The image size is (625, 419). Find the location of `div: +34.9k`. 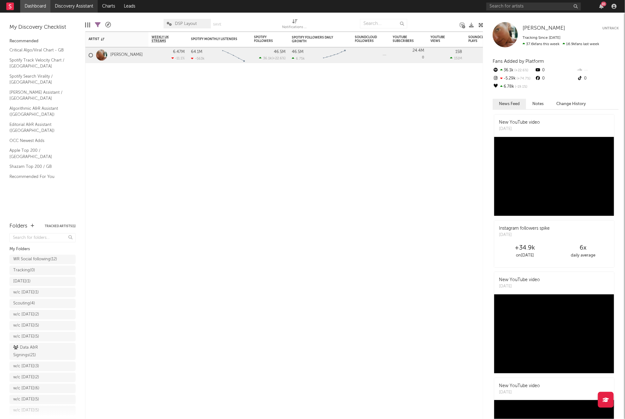

div: +34.9k is located at coordinates (525, 248).